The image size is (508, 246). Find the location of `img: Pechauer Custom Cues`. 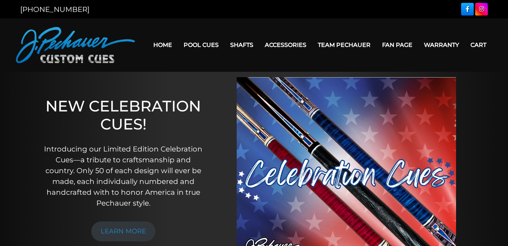

img: Pechauer Custom Cues is located at coordinates (75, 45).